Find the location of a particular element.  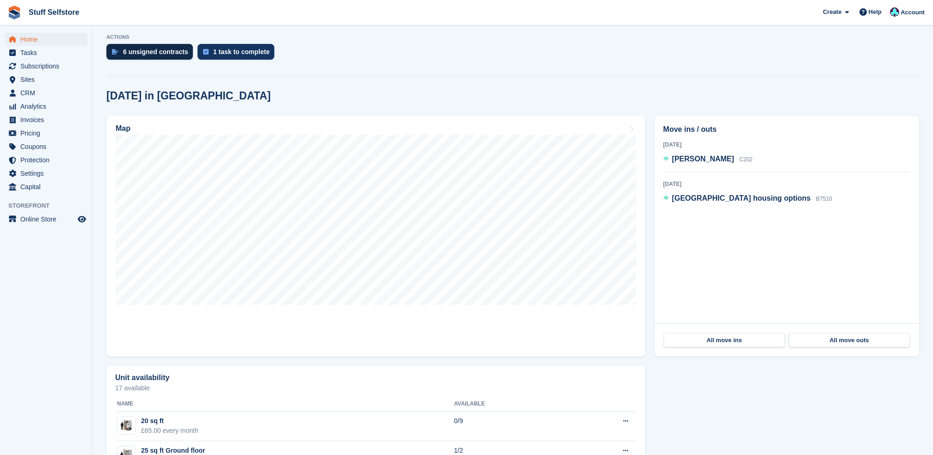

a: All move ins is located at coordinates (725, 341).